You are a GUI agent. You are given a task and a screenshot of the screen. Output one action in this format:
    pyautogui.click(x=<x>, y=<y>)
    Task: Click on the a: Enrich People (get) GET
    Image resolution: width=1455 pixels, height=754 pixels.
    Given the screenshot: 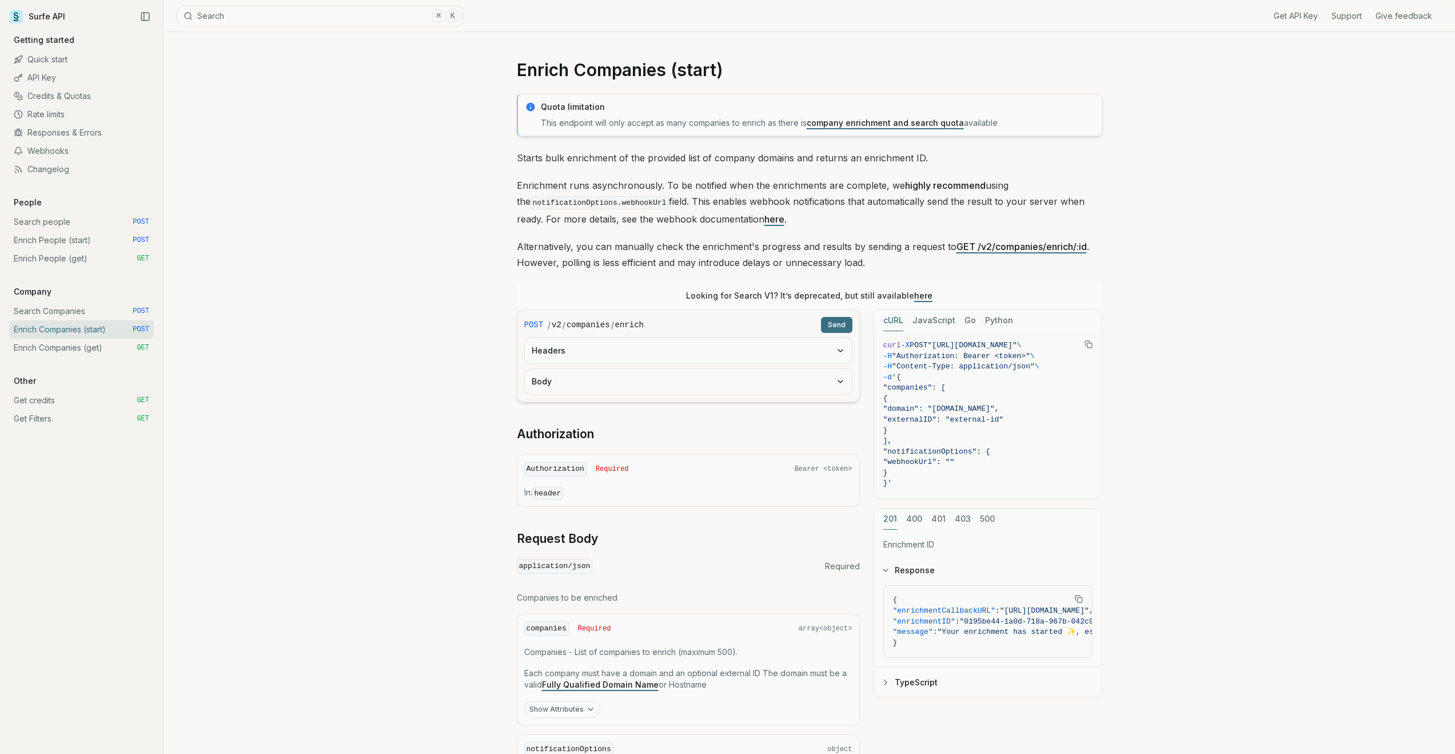 What is the action you would take?
    pyautogui.click(x=81, y=258)
    